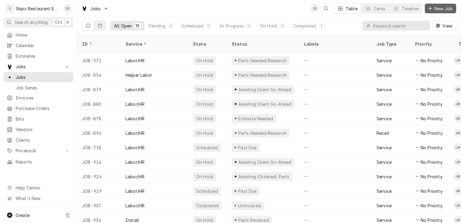  What do you see at coordinates (38, 45) in the screenshot?
I see `a: Calendar` at bounding box center [38, 45].